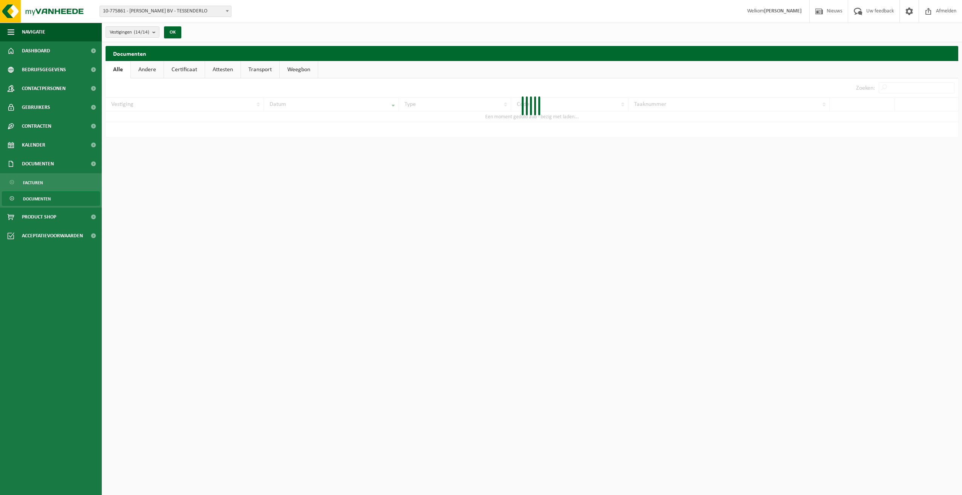 The image size is (962, 495). I want to click on span: Bedrijfsgegevens, so click(44, 70).